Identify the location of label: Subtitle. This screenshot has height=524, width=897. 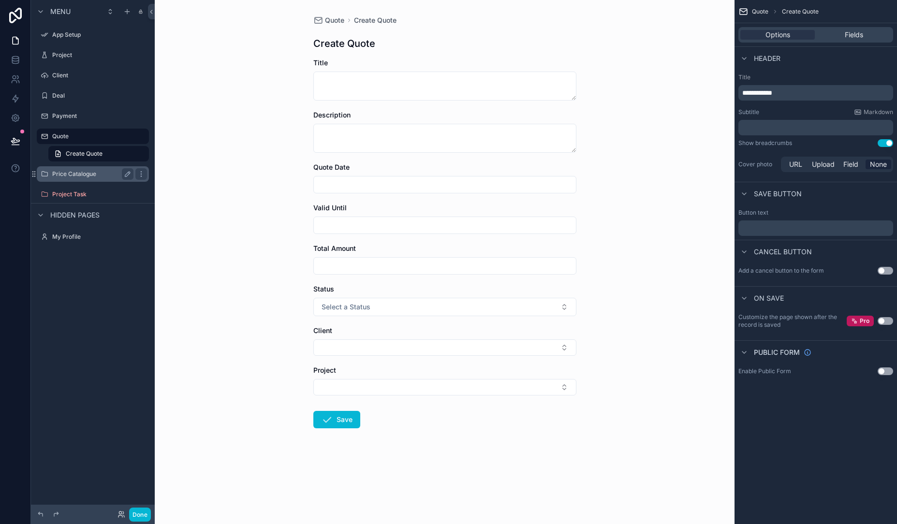
(748, 112).